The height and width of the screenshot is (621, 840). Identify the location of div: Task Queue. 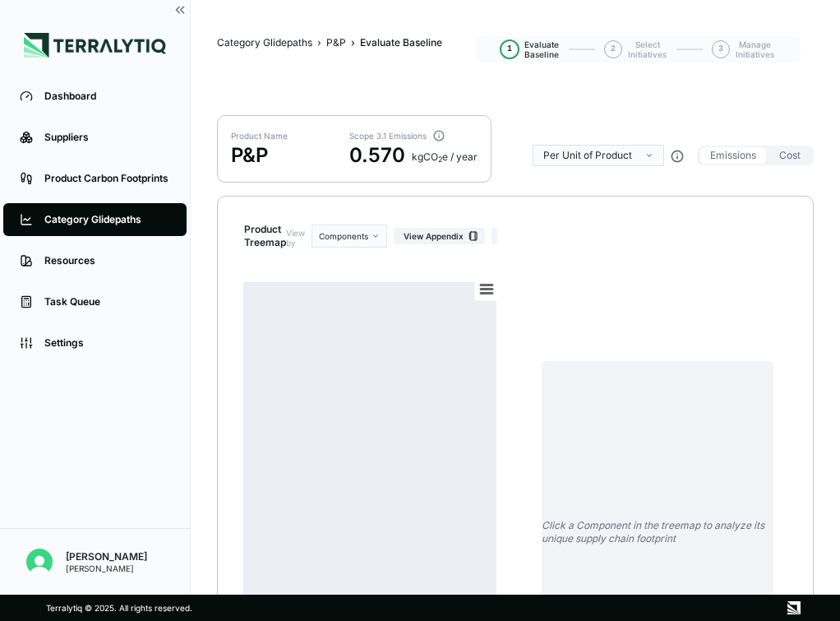
(107, 302).